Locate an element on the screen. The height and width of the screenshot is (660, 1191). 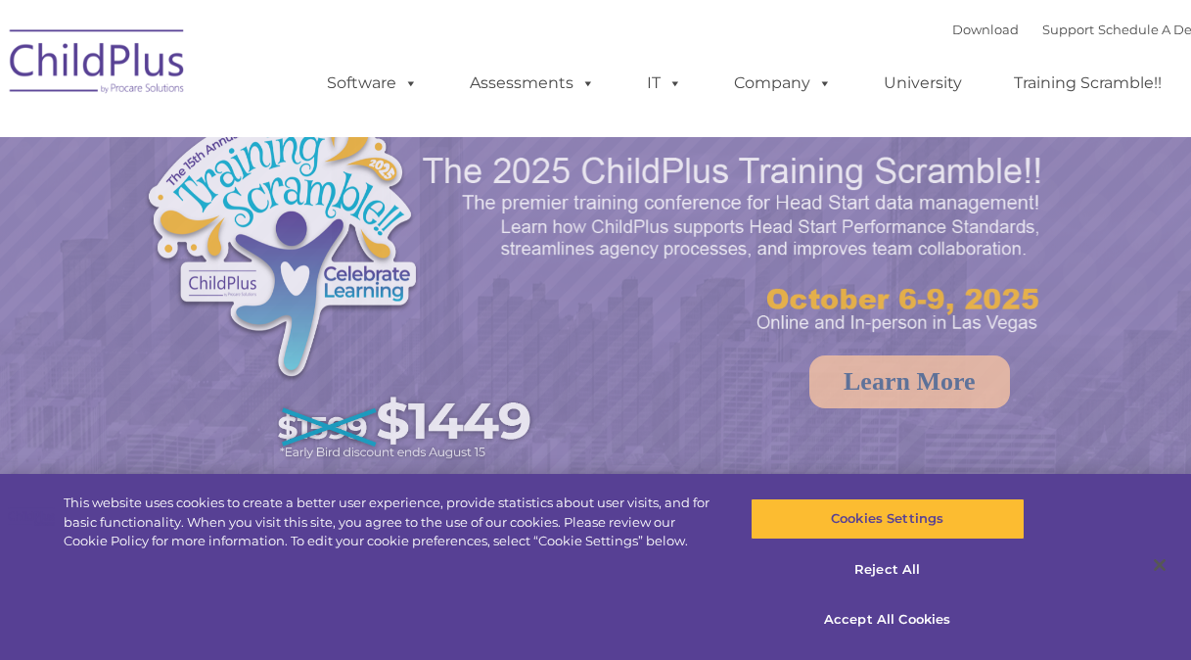
a: Support is located at coordinates (1068, 29).